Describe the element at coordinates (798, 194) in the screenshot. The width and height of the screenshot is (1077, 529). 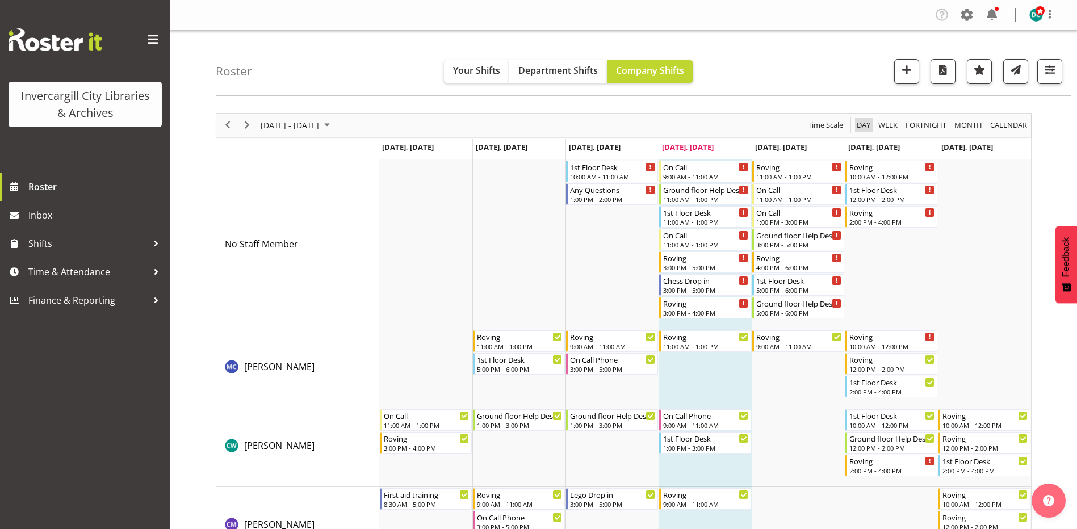
I see `div: No Staff Member"s event - On Call Begin From Friday, August 15, 2025 at 11:00:00 AM GMT+12:00 End...` at that location.